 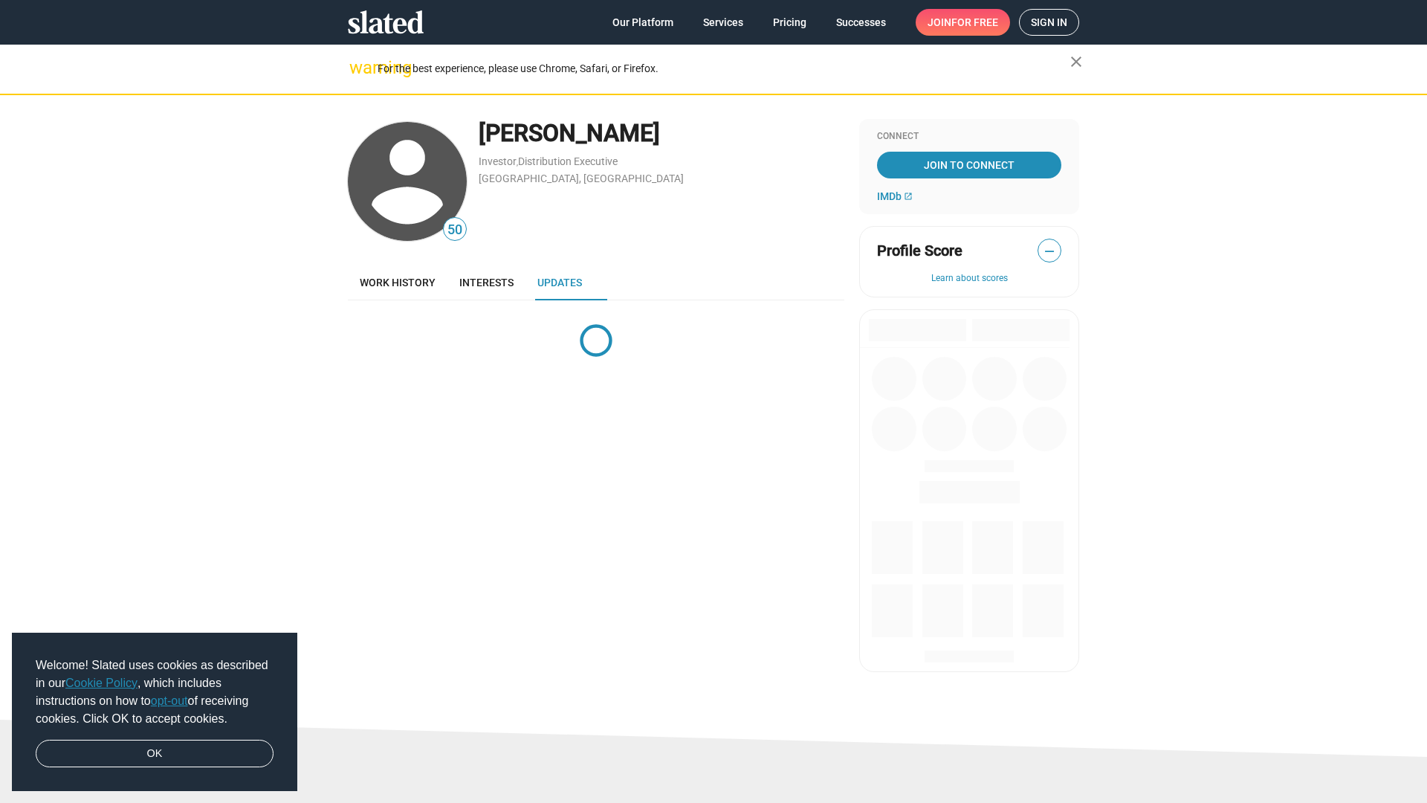 I want to click on a: opt-out, so click(x=169, y=700).